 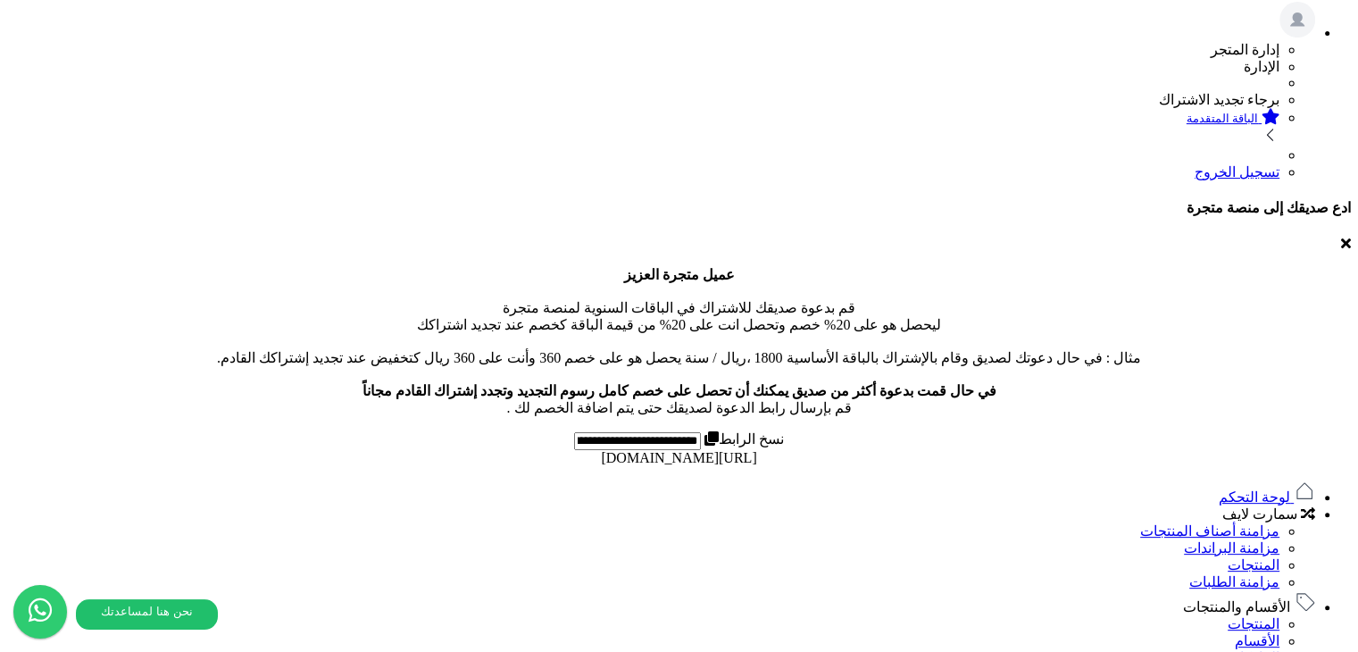 What do you see at coordinates (1222, 118) in the screenshot?
I see `small: الباقة المتقدمة` at bounding box center [1222, 118].